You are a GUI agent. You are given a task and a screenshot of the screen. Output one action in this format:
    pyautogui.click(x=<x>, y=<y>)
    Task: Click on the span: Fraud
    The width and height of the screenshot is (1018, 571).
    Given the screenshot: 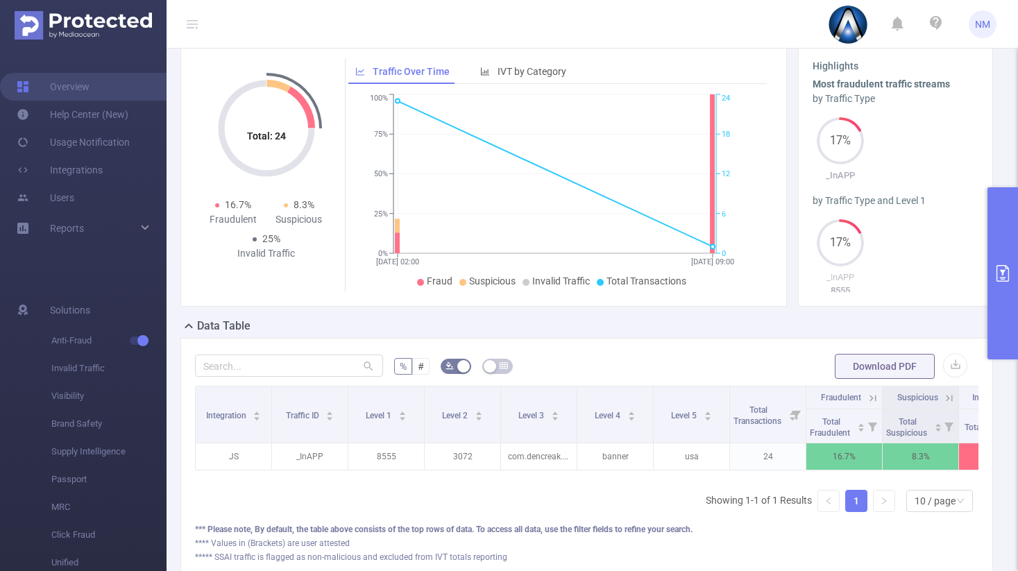 What is the action you would take?
    pyautogui.click(x=439, y=281)
    